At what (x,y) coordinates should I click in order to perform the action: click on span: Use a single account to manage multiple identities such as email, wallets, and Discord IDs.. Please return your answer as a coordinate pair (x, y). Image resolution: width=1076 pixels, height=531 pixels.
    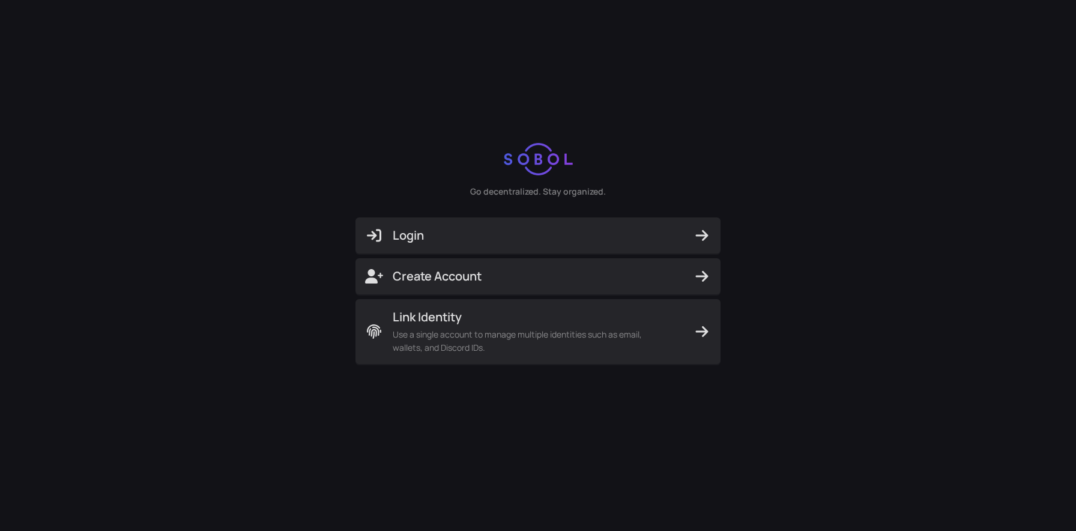
    Looking at the image, I should click on (531, 341).